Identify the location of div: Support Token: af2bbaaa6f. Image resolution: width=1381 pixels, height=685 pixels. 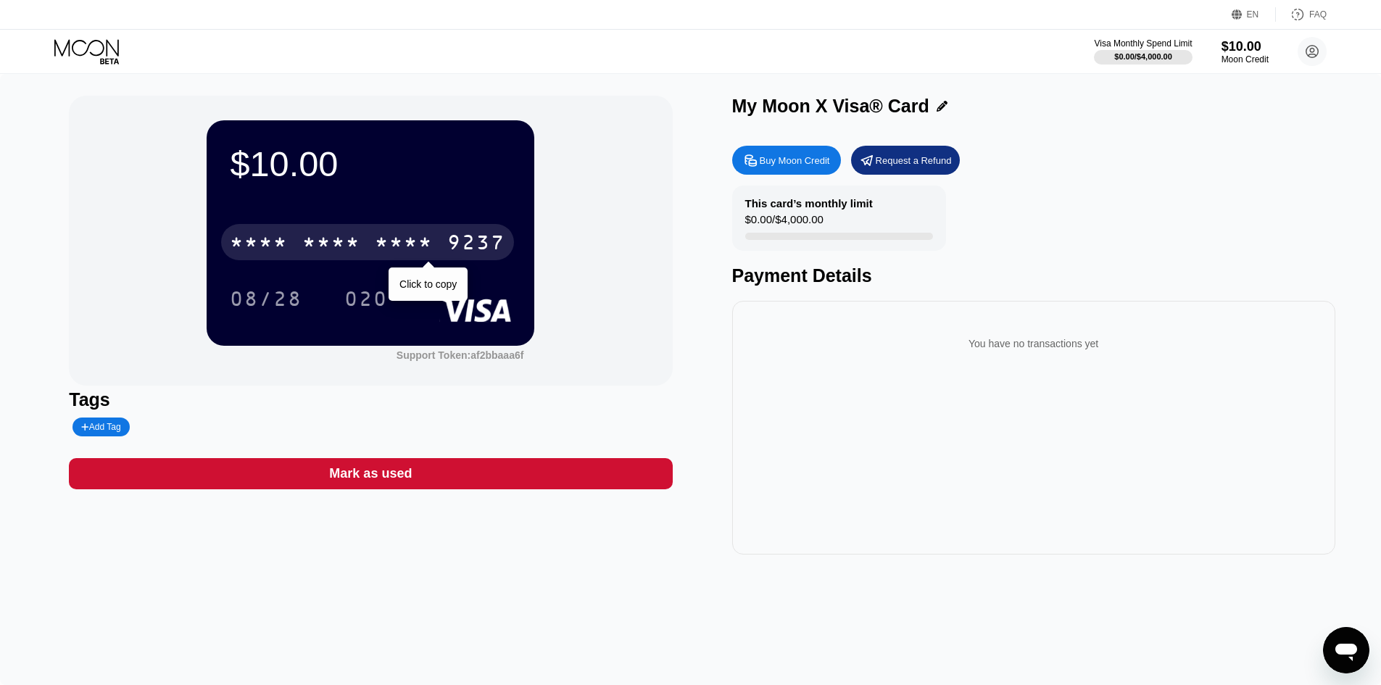
(460, 355).